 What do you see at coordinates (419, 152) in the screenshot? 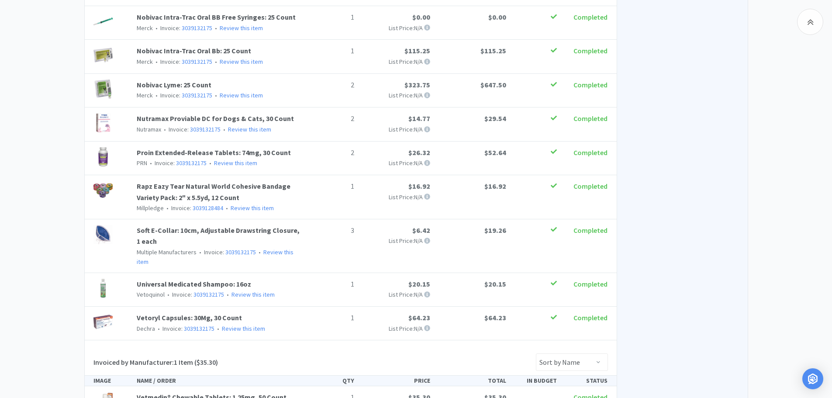
I see `span: $26.32` at bounding box center [419, 152].